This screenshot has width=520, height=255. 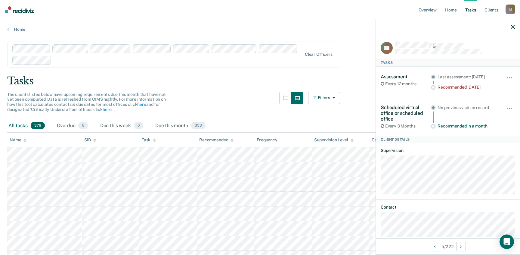 What do you see at coordinates (86, 102) in the screenshot?
I see `span: The clients listed below have upcoming requirements due this month that have not yet been complet...` at bounding box center [86, 102].